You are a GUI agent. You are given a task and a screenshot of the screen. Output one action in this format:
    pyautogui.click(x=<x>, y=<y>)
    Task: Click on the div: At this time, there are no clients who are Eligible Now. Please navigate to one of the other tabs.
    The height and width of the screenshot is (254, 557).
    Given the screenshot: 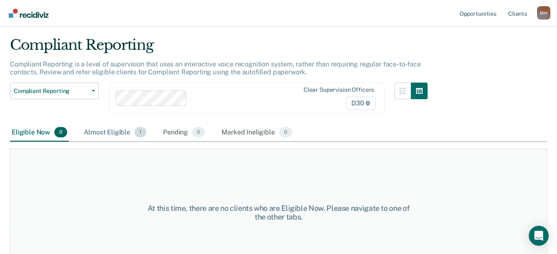 What is the action you would take?
    pyautogui.click(x=278, y=212)
    